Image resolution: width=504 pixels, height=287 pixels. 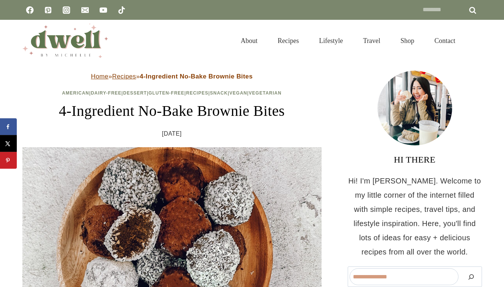 I want to click on a: Facebook, so click(x=30, y=10).